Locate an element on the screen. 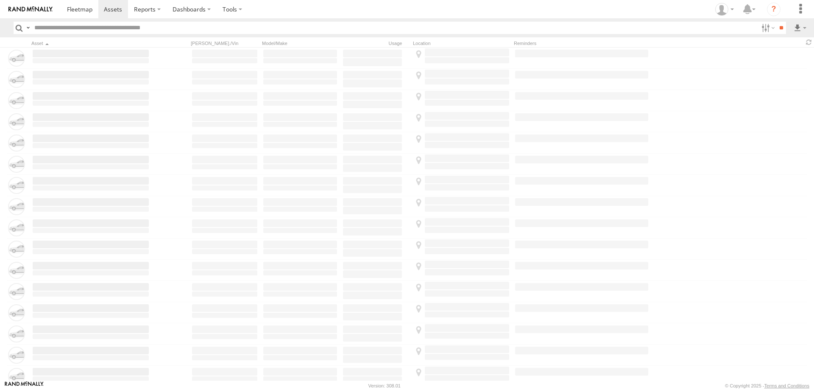 This screenshot has height=390, width=814. a: Visit our Website is located at coordinates (24, 386).